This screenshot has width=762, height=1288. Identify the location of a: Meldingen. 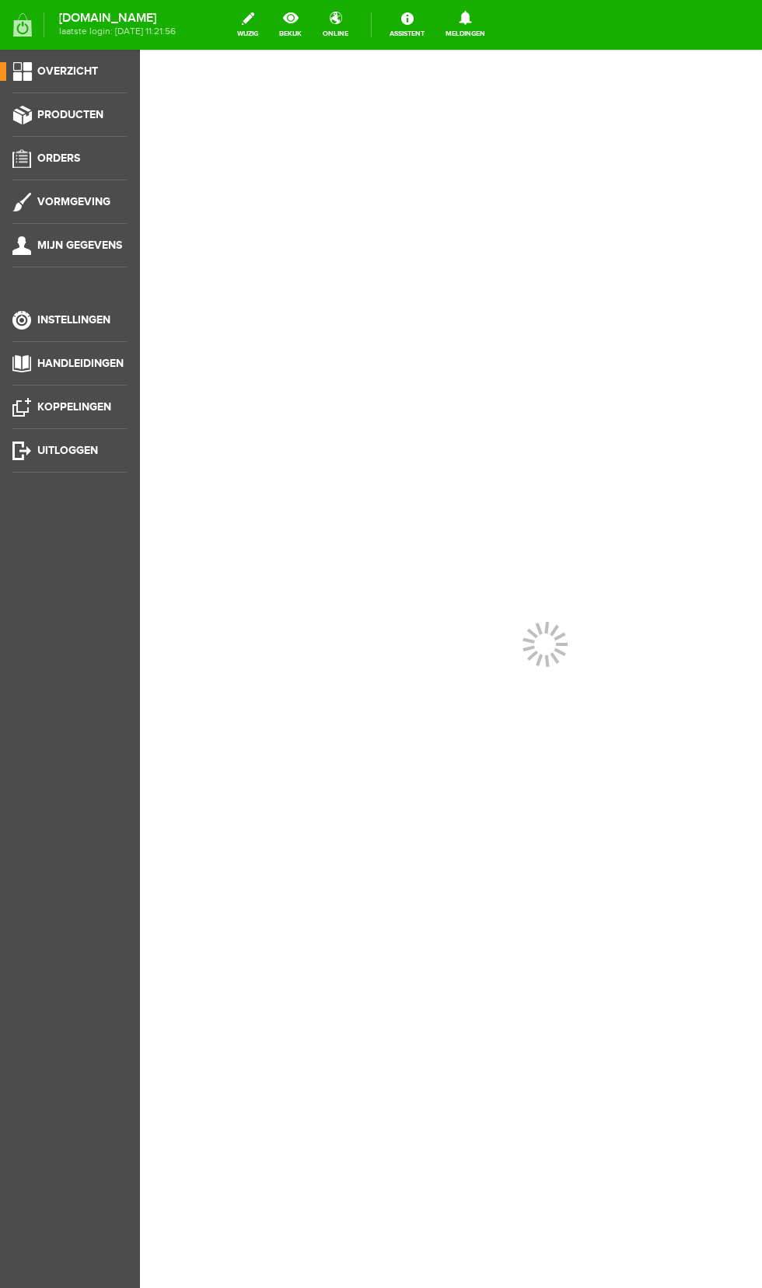
(465, 25).